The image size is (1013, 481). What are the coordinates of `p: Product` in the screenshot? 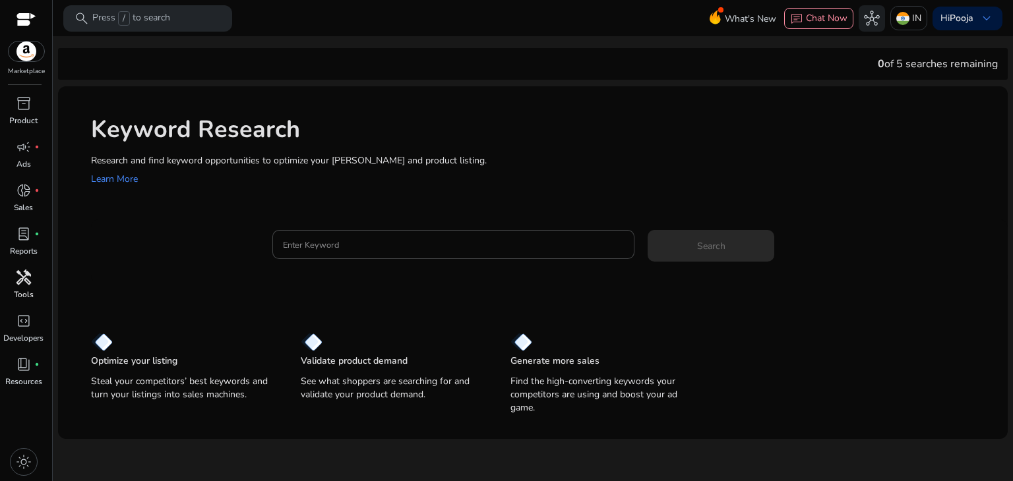 It's located at (23, 121).